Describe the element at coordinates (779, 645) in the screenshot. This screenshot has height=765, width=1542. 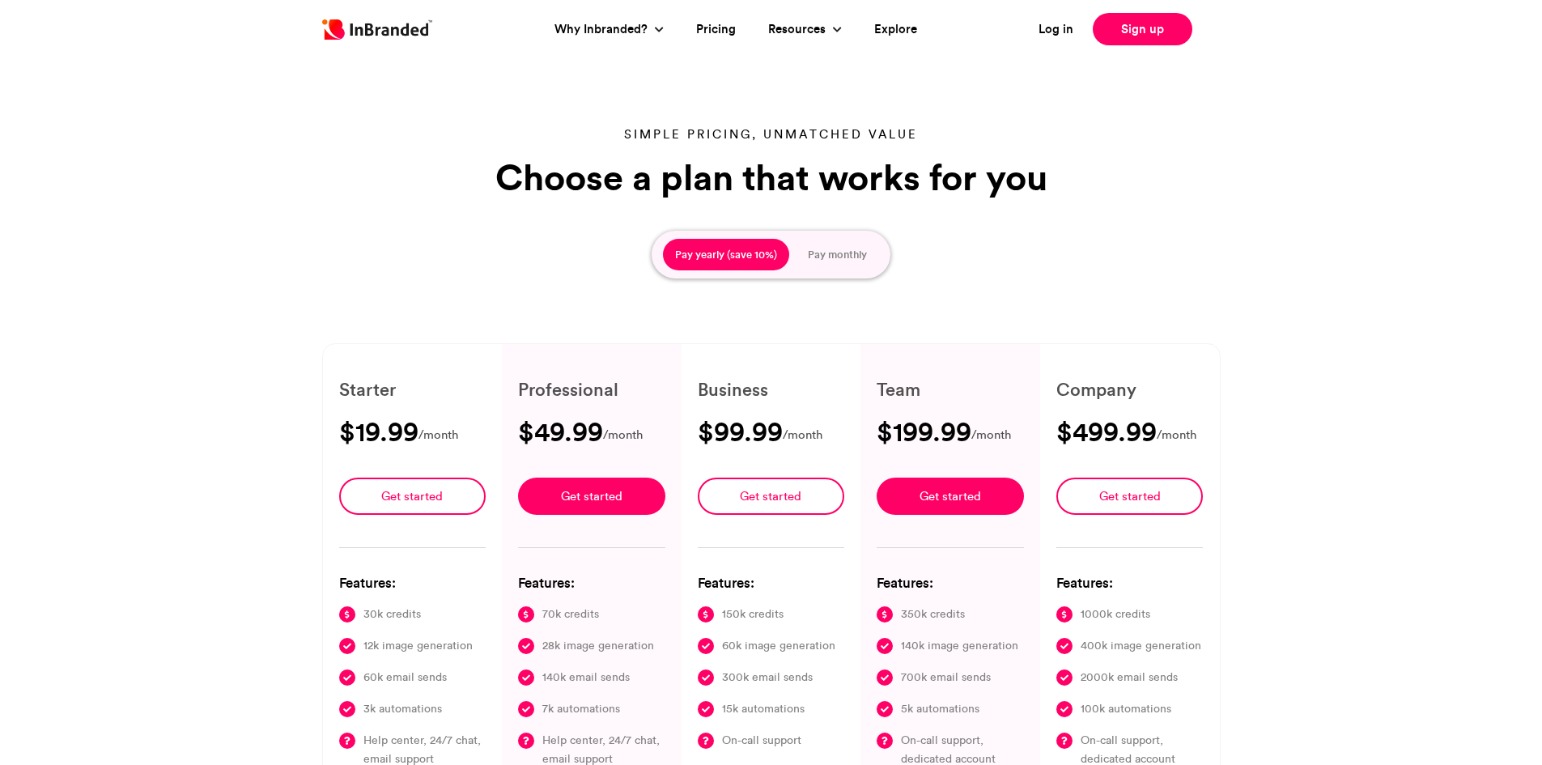
I see `span: 60k image generation` at that location.